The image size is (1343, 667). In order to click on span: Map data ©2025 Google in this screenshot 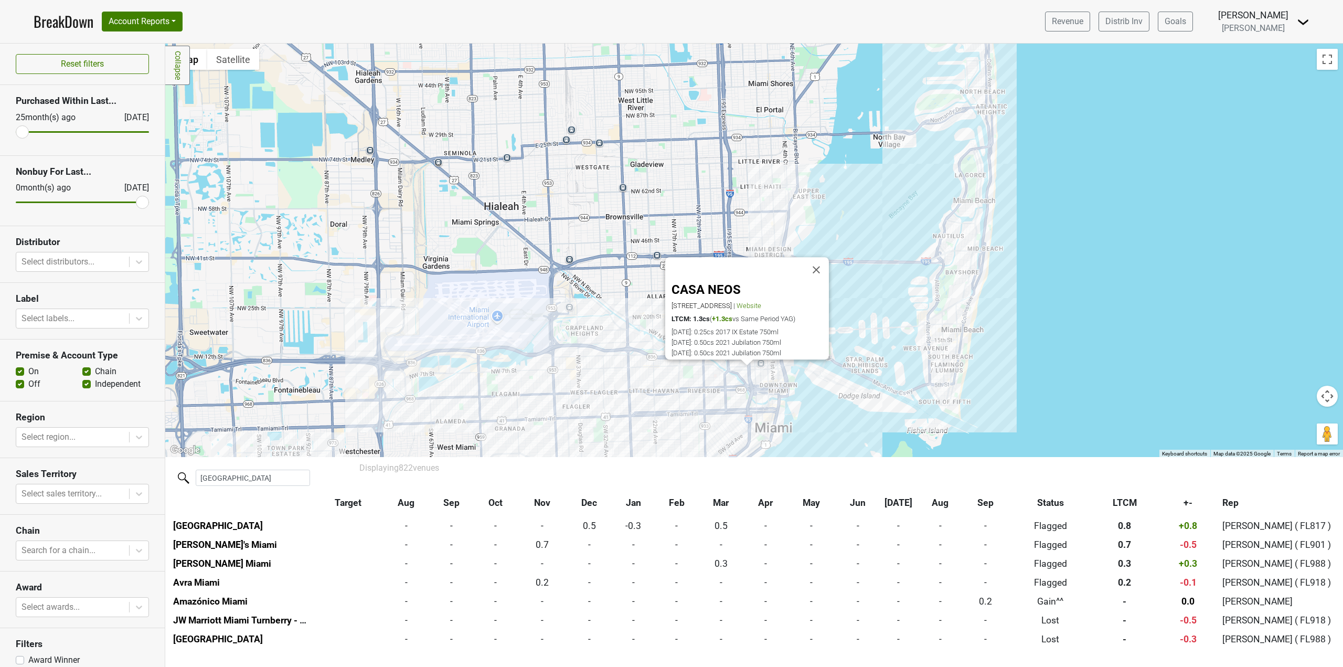, I will do `click(1242, 453)`.